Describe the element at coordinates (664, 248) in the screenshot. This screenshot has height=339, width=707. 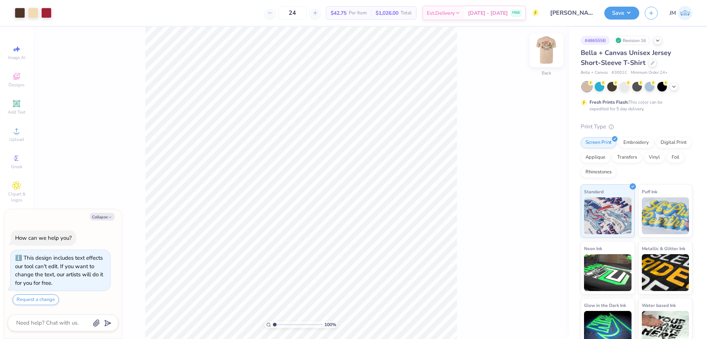
I see `span: Metallic & Glitter Ink` at that location.